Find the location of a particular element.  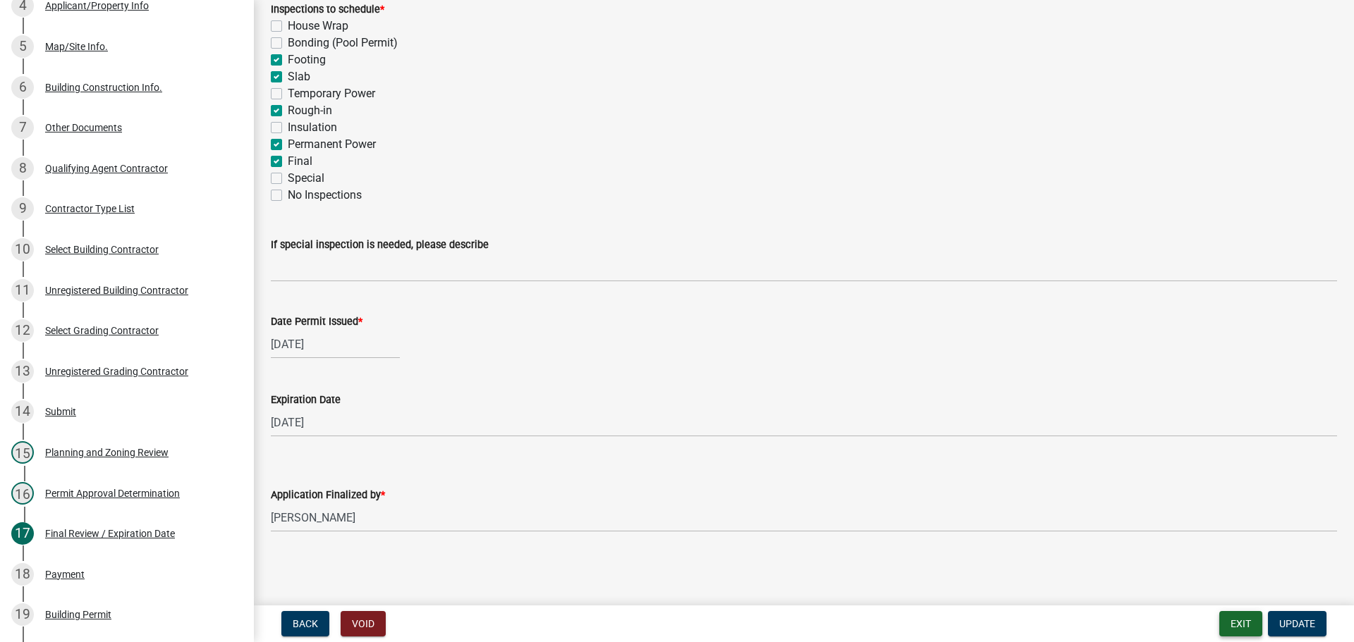

label: Date Permit Issued is located at coordinates (317, 322).